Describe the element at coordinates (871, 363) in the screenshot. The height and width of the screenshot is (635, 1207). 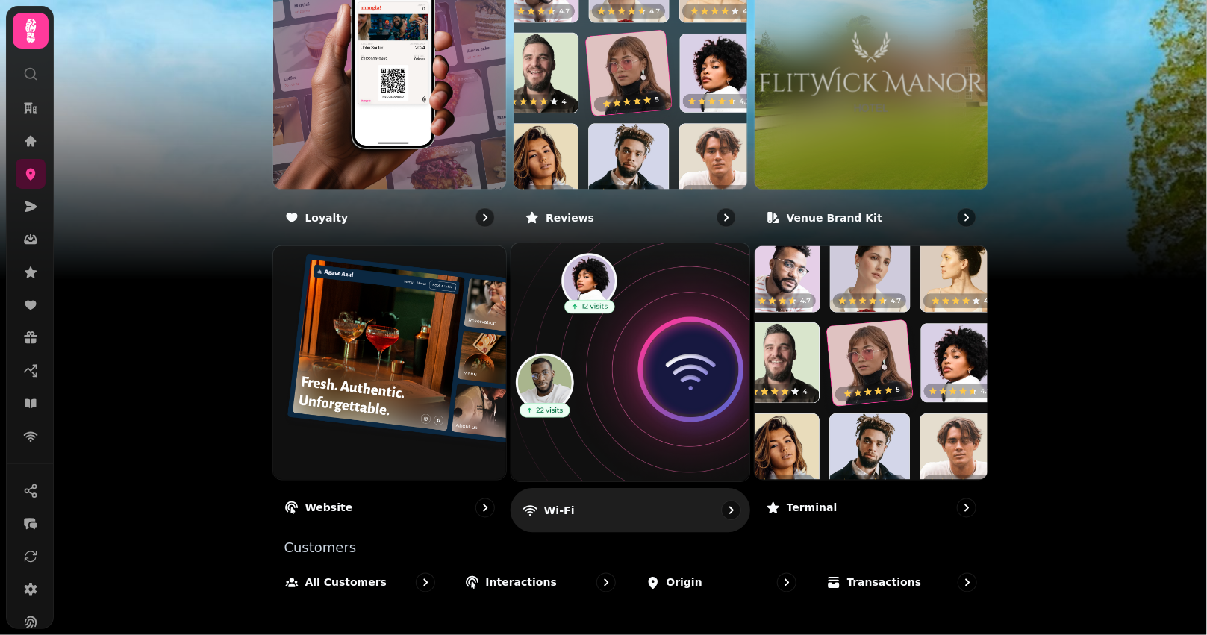
I see `img: Terminal` at that location.